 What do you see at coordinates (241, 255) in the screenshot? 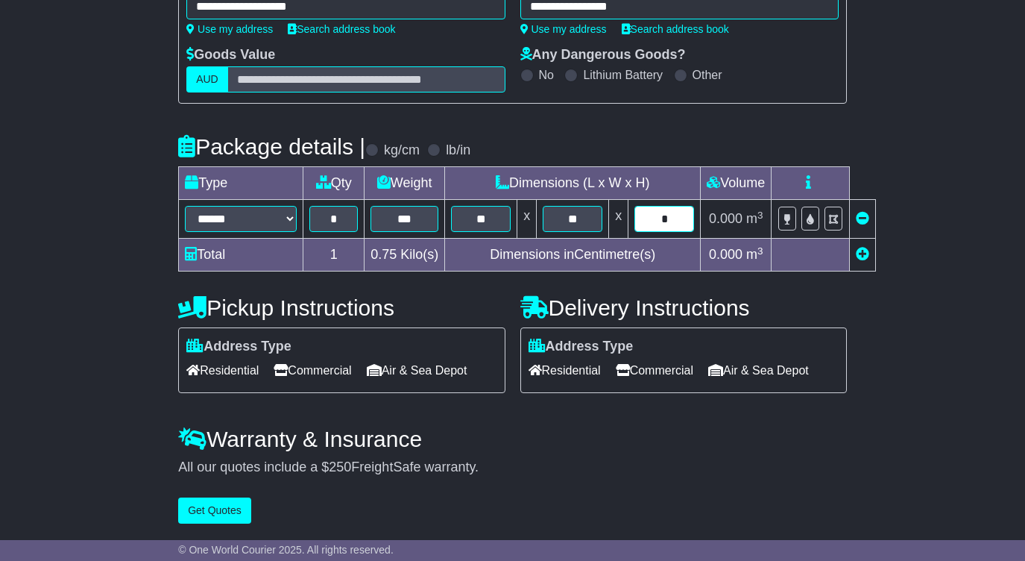
I see `td: Total` at bounding box center [241, 255].